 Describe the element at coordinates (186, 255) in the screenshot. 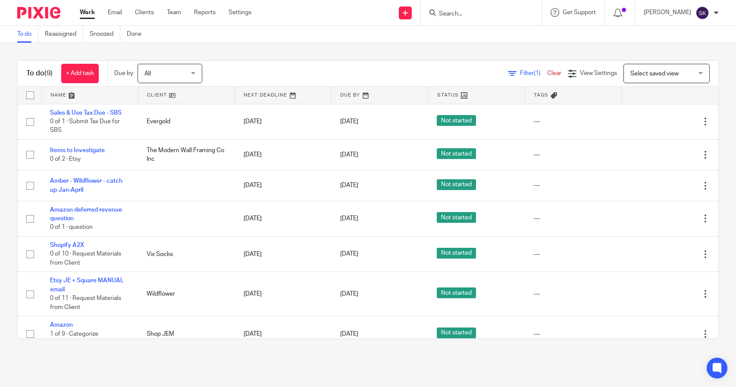

I see `td: Vix Socks` at that location.